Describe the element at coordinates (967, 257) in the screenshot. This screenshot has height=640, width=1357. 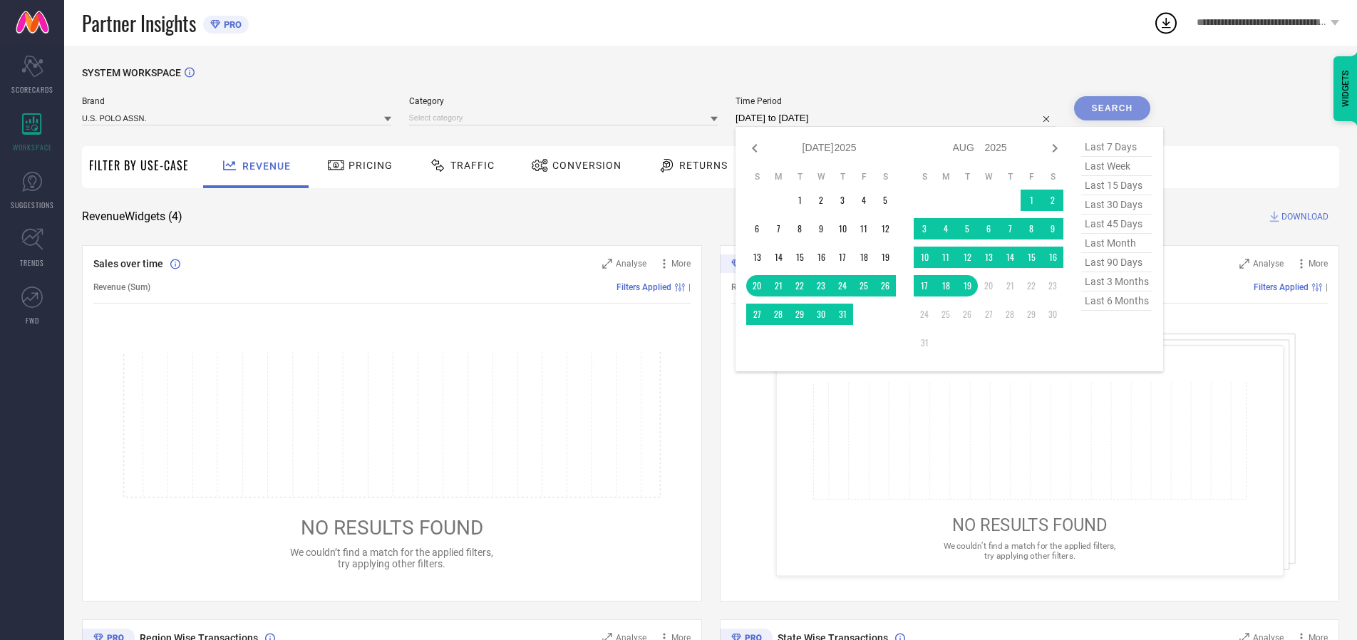
I see `td: Tue Aug 12 2025` at that location.